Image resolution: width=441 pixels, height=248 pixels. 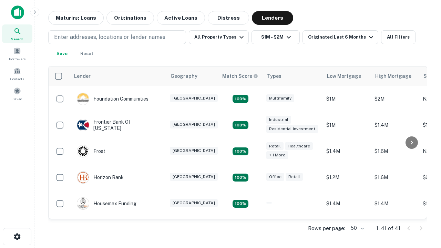 What do you see at coordinates (228, 18) in the screenshot?
I see `button: Distress` at bounding box center [228, 18].